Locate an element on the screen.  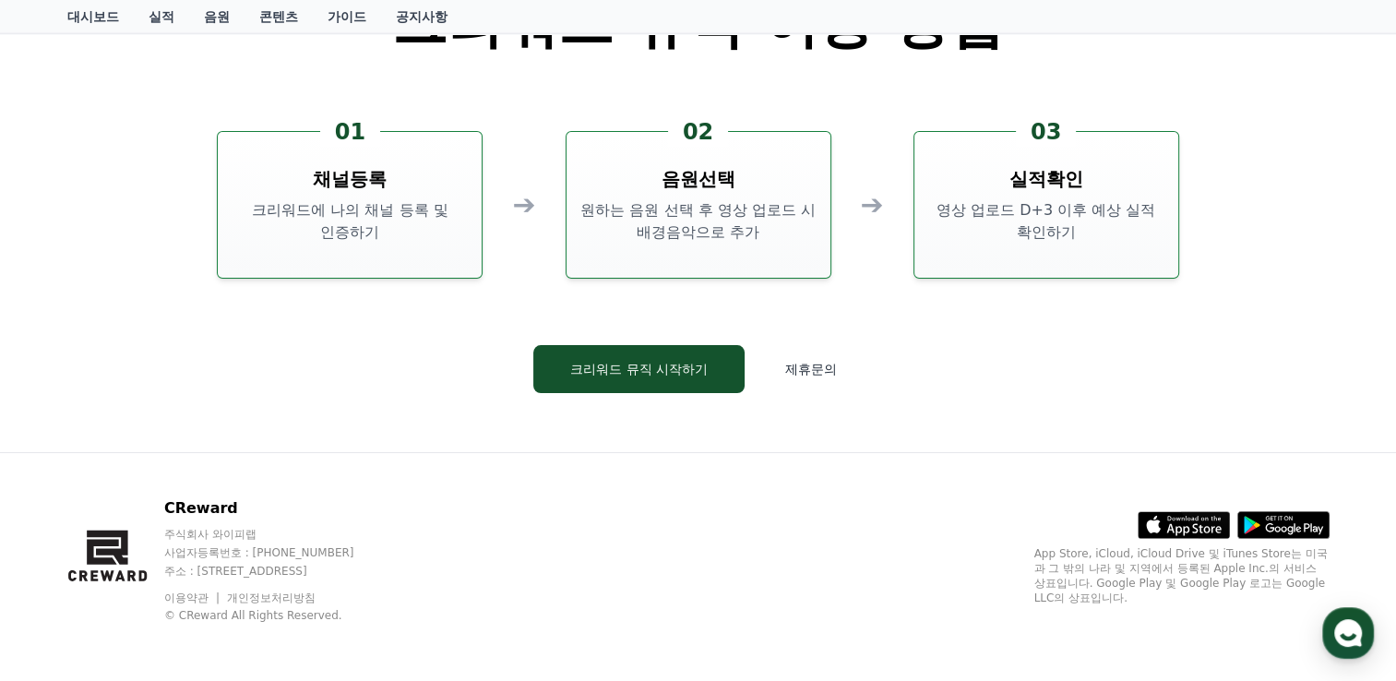
span: 설정 is located at coordinates (296, 563).